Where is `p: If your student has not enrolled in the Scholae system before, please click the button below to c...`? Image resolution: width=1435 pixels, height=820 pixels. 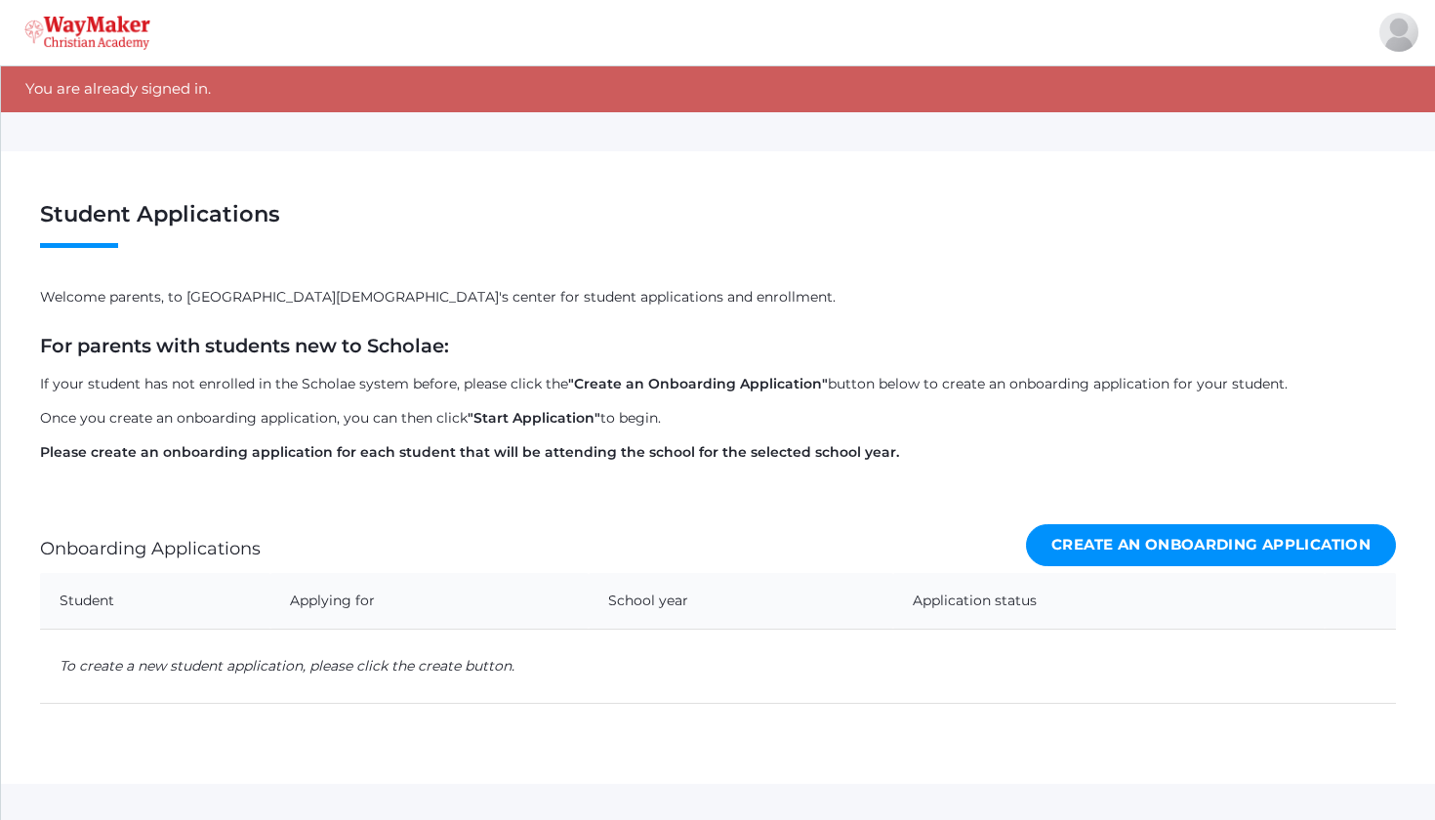 p: If your student has not enrolled in the Scholae system before, please click the button below to c... is located at coordinates (717, 384).